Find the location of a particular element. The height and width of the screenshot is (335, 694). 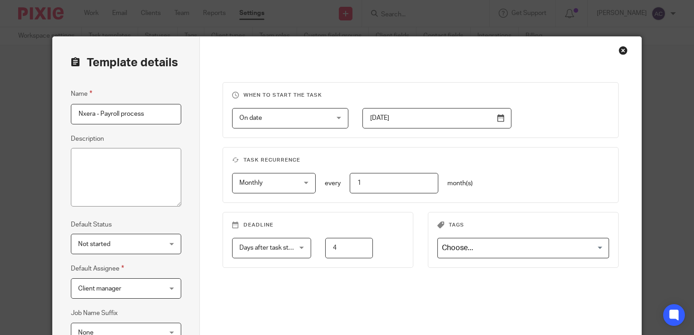

h3: Deadline is located at coordinates (318, 225).